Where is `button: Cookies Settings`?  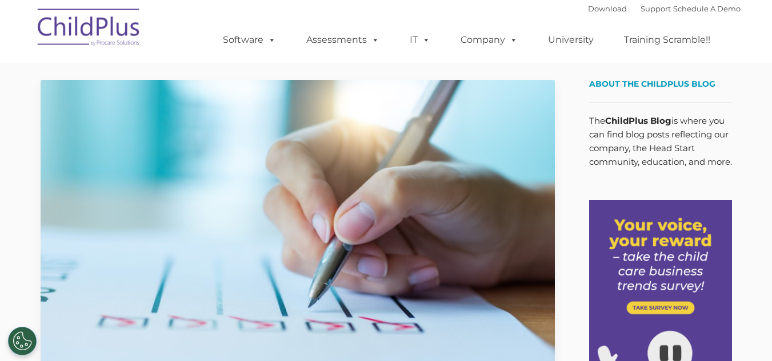 button: Cookies Settings is located at coordinates (22, 342).